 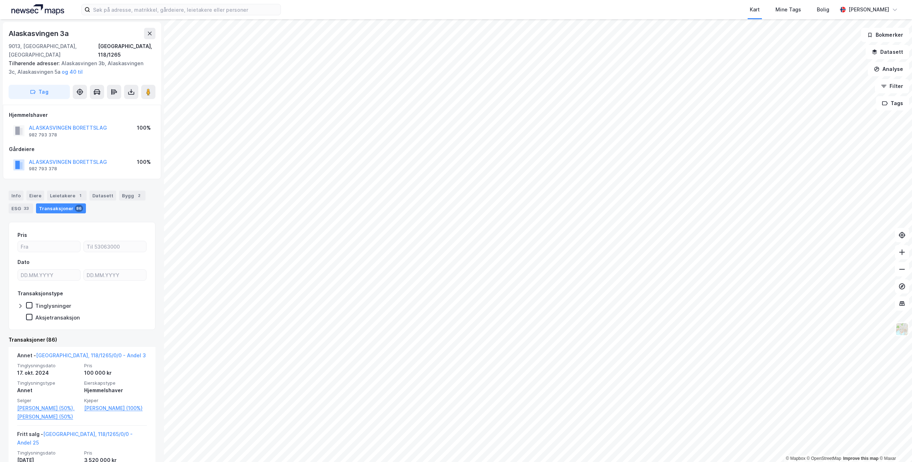 What do you see at coordinates (116, 401) in the screenshot?
I see `span: Kjøper` at bounding box center [116, 401].